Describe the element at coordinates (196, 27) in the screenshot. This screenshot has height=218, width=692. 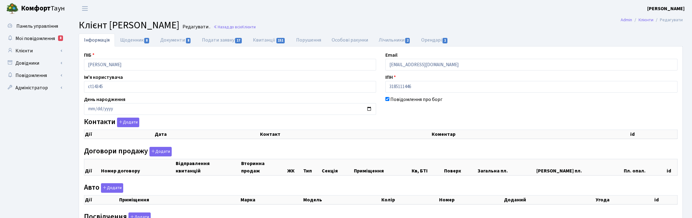
I see `small: Редагувати .` at that location.